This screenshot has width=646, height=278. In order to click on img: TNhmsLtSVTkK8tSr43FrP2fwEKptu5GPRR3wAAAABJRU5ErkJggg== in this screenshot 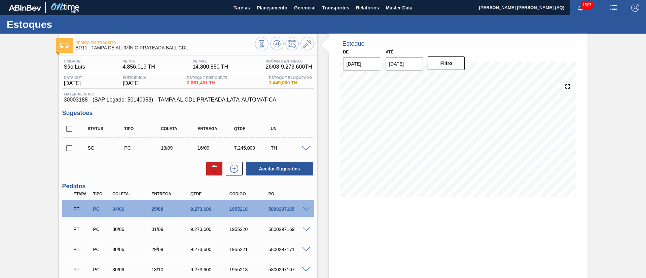, I will do `click(25, 8)`.